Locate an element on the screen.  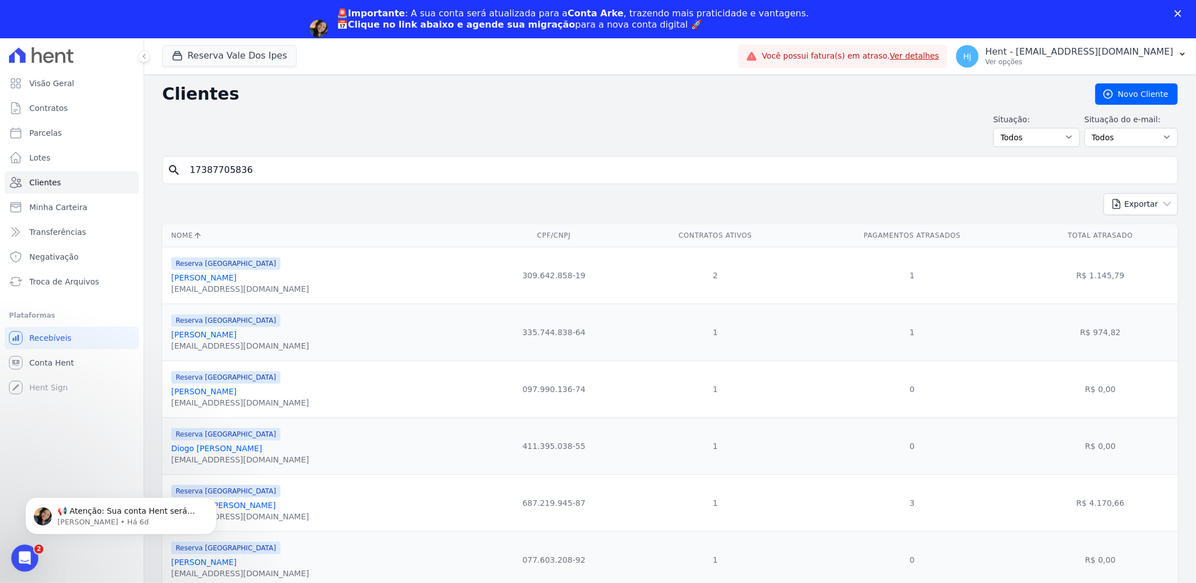
th: Total Atrasado is located at coordinates (1100, 235).